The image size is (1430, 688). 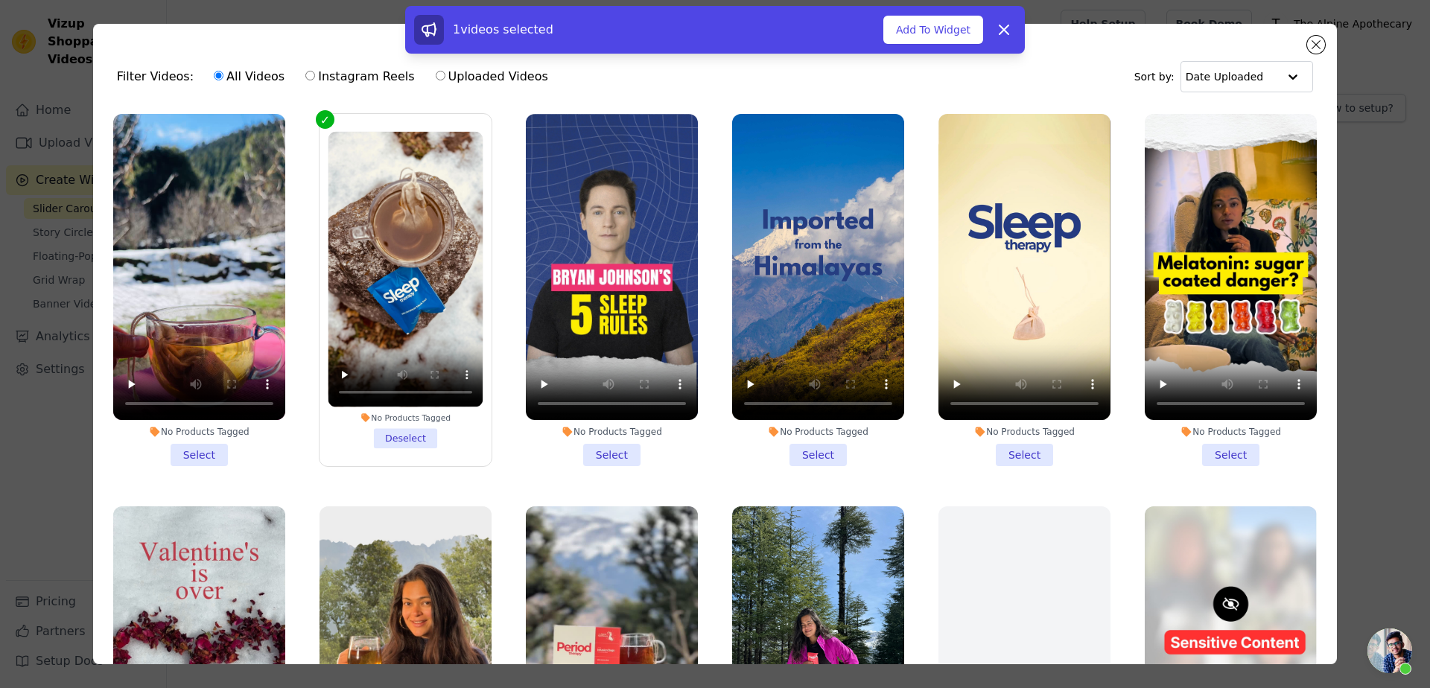 I want to click on label: All Videos, so click(x=249, y=77).